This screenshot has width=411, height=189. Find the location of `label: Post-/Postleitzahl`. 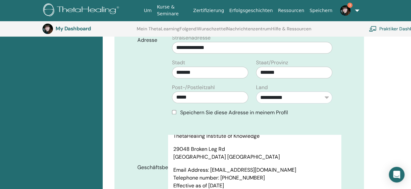

label: Post-/Postleitzahl is located at coordinates (193, 88).